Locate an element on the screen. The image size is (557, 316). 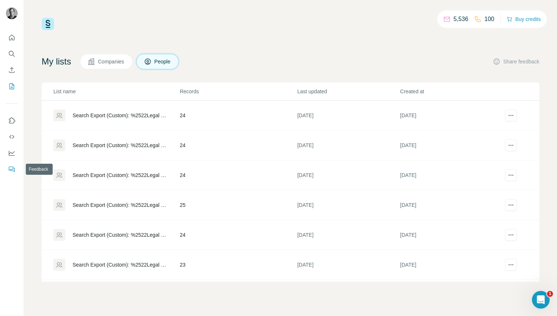
p: 5,536 is located at coordinates (461, 19).